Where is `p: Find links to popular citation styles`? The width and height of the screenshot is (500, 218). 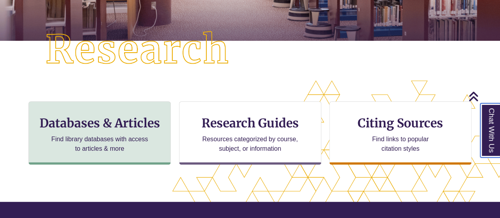 p: Find links to popular citation styles is located at coordinates (400, 144).